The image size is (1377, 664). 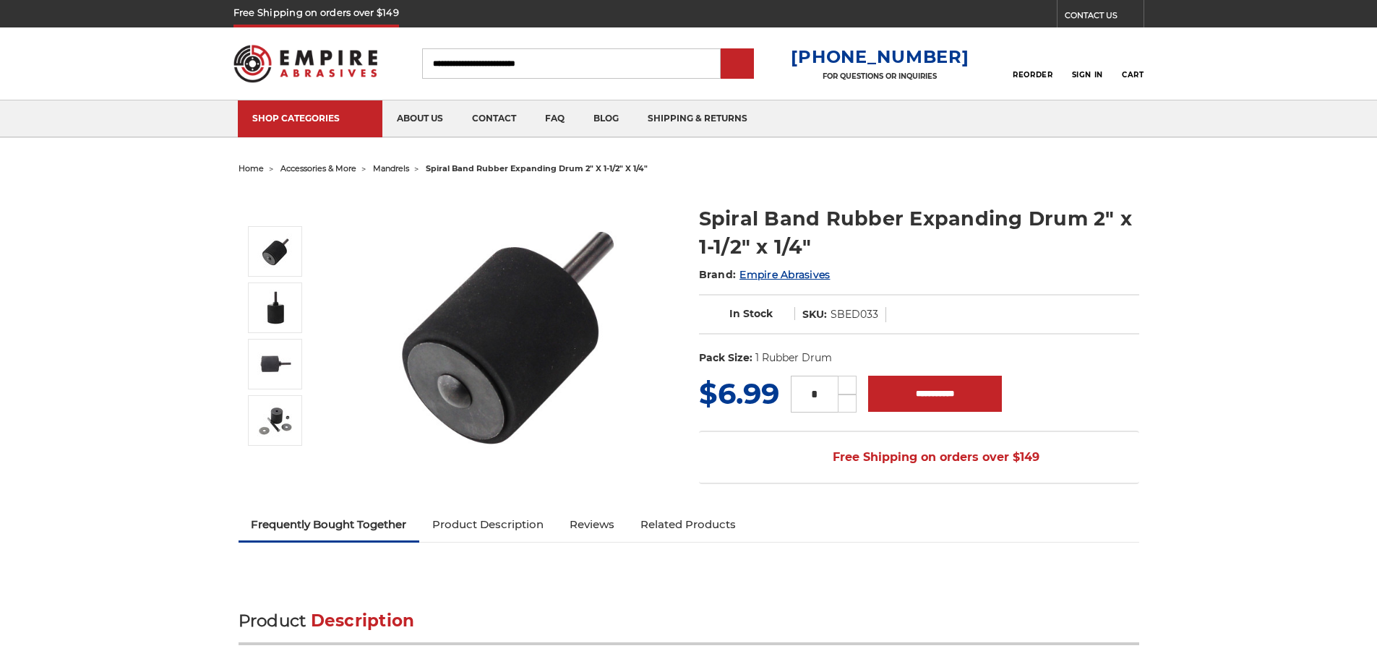 What do you see at coordinates (1032, 74) in the screenshot?
I see `span: Reorder` at bounding box center [1032, 74].